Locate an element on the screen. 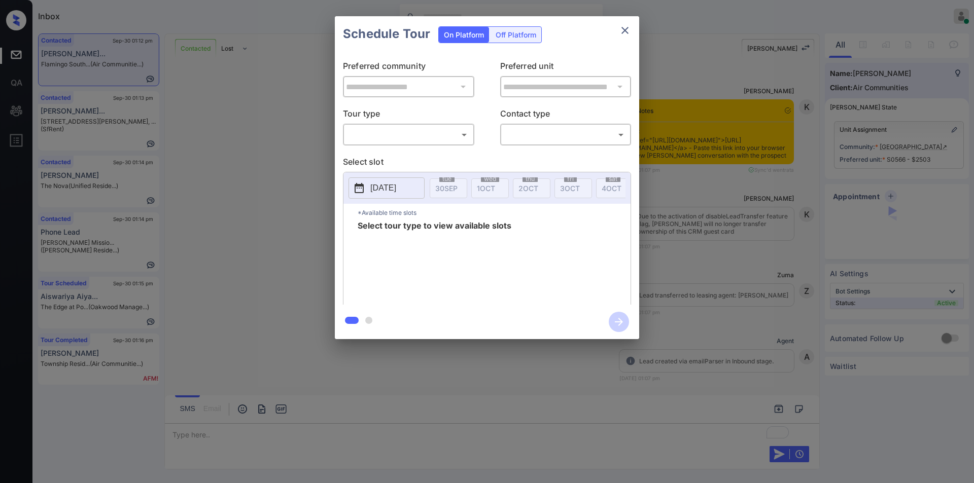  h2: Schedule Tour is located at coordinates (387, 34).